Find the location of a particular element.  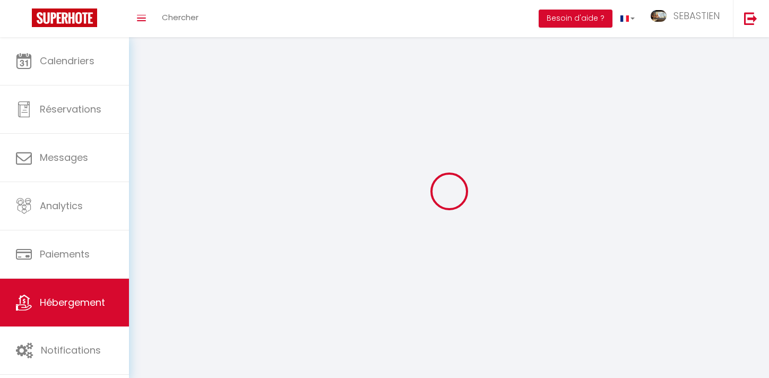

span: Hébergement is located at coordinates (72, 302).